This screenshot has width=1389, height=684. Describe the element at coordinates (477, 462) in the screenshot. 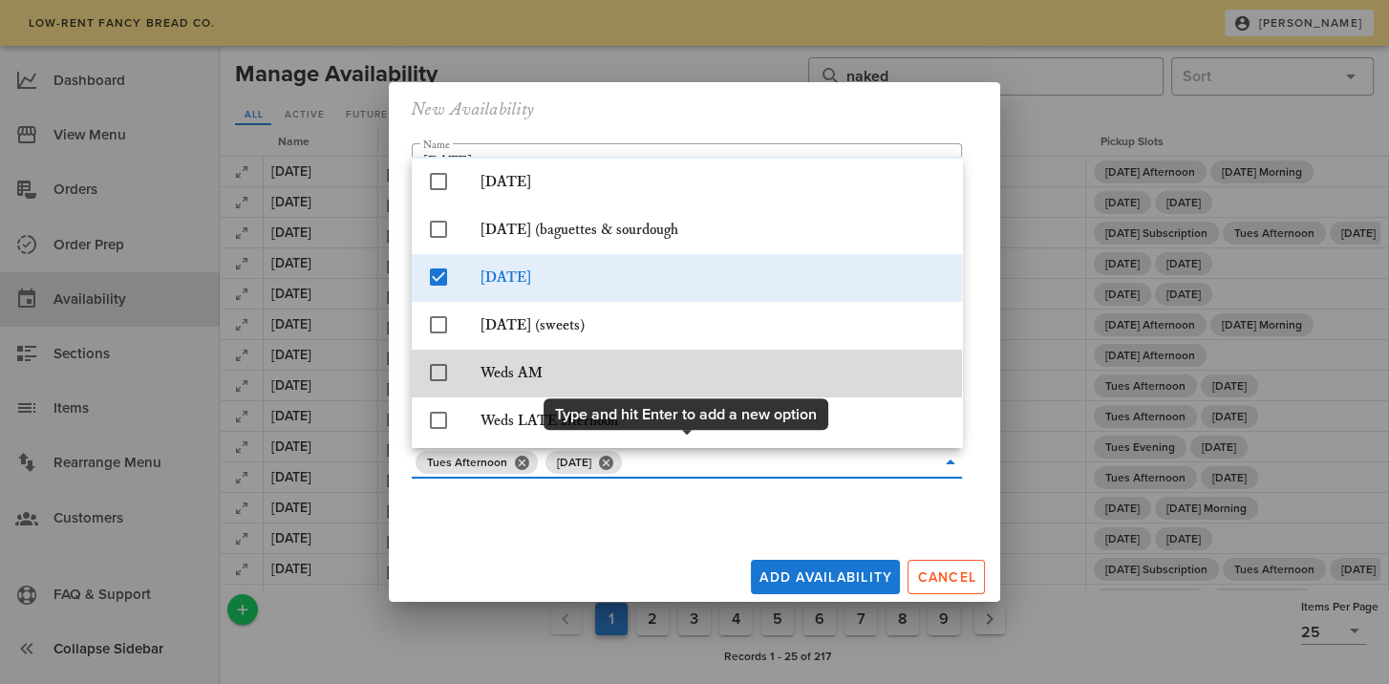

I see `span: Tues Afternoon` at that location.